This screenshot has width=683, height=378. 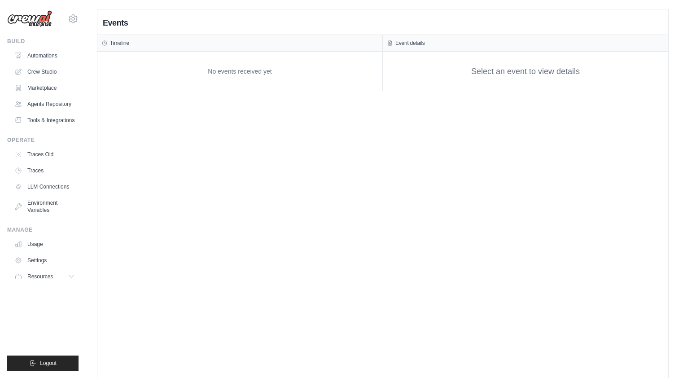 I want to click on a: LLM Connections, so click(x=44, y=187).